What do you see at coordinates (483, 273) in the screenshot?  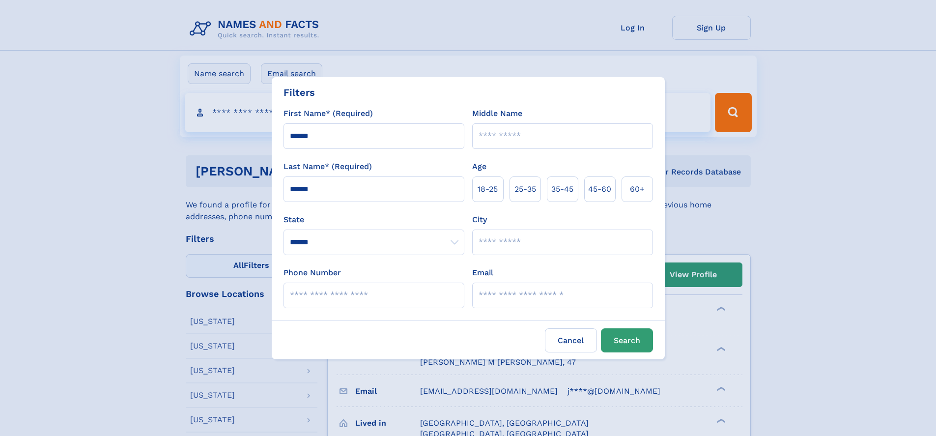 I see `label: Email` at bounding box center [483, 273].